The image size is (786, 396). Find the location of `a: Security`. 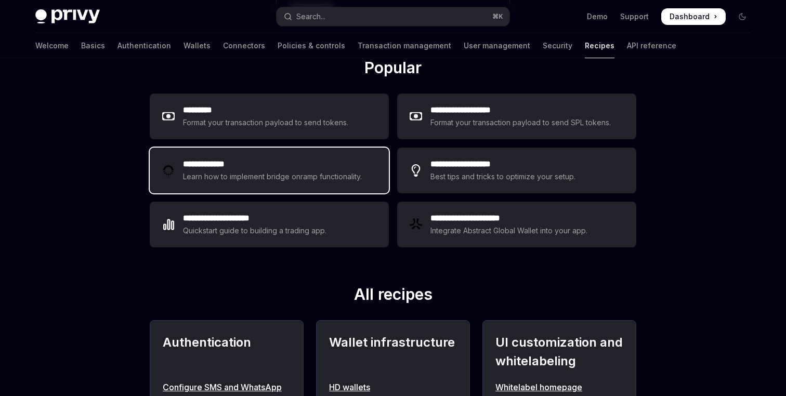

a: Security is located at coordinates (557, 46).